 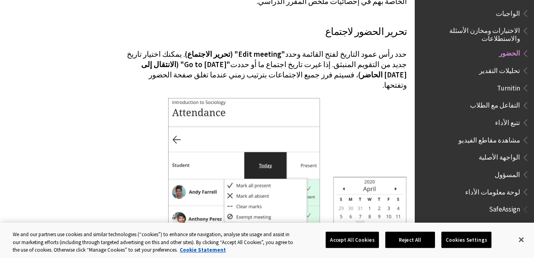 What do you see at coordinates (495, 104) in the screenshot?
I see `span: التفاعل مع الطلاب` at bounding box center [495, 104].